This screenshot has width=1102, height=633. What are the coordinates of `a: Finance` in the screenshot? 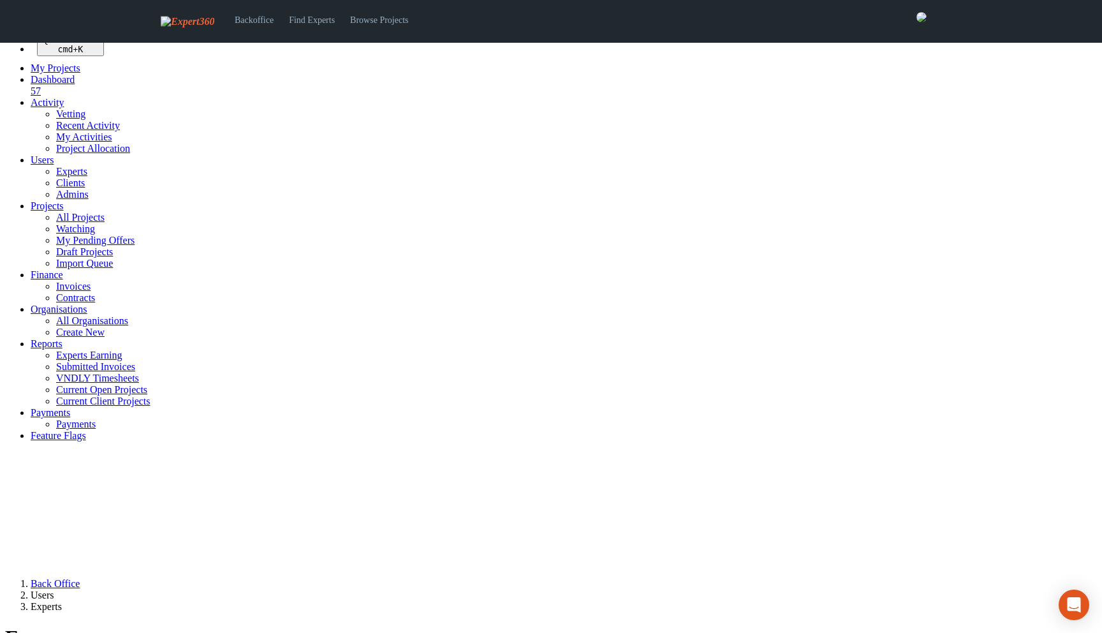 It's located at (47, 274).